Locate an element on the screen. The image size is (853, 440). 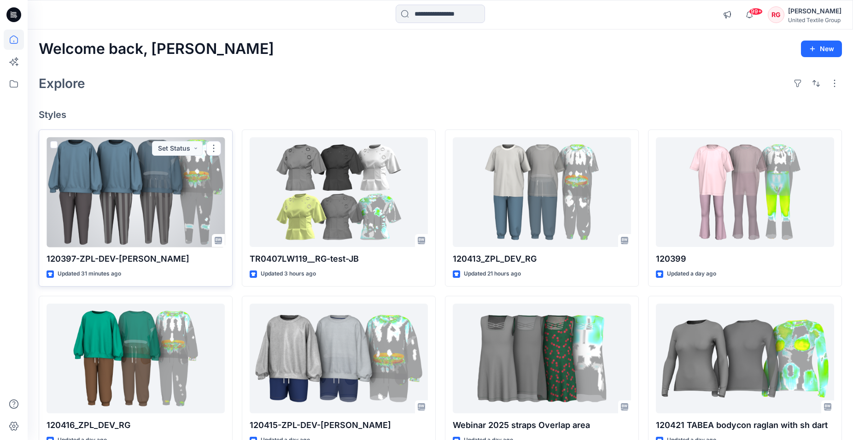
div: United Textile Group is located at coordinates (815, 20).